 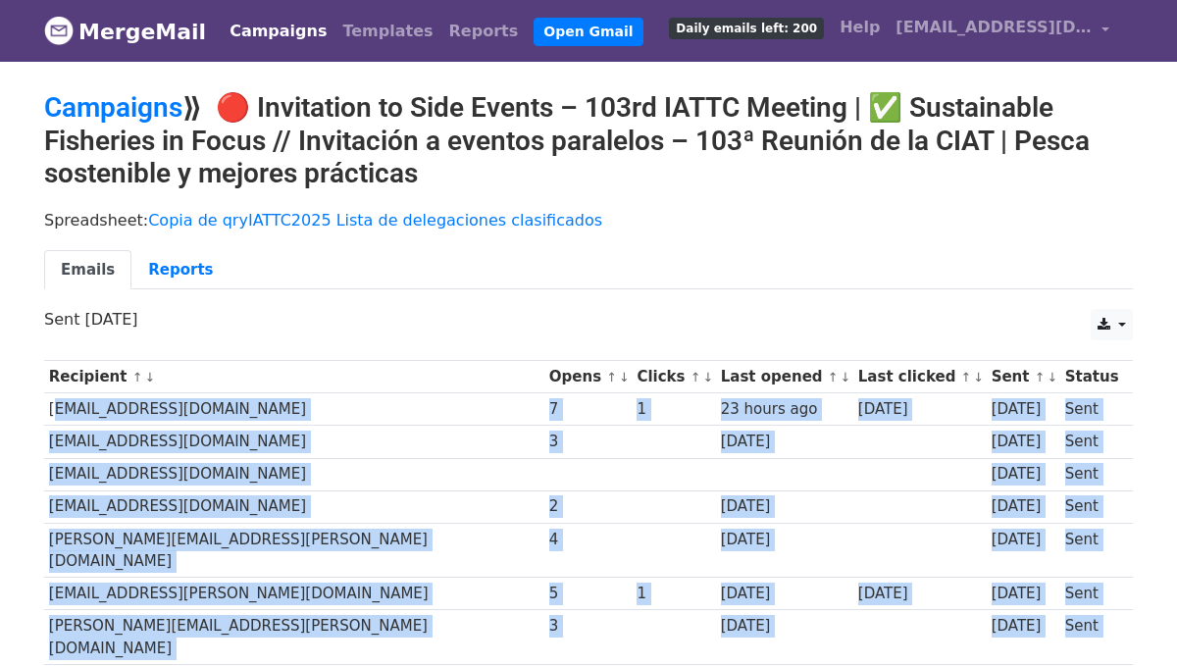 I want to click on div: 5, so click(x=588, y=593).